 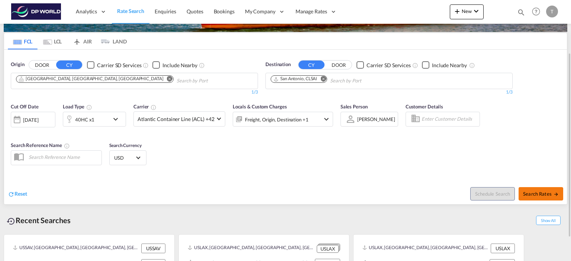 I want to click on md-pagination-wrapper: Use the left and right arrow keys to navigate between tabs, so click(x=67, y=41).